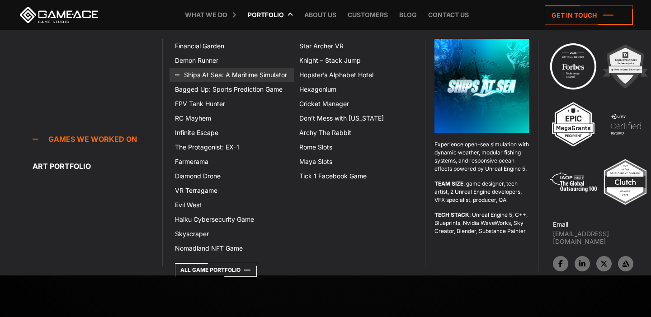  Describe the element at coordinates (625, 182) in the screenshot. I see `img: Top ar vr development company gaming 2025 game ace` at that location.